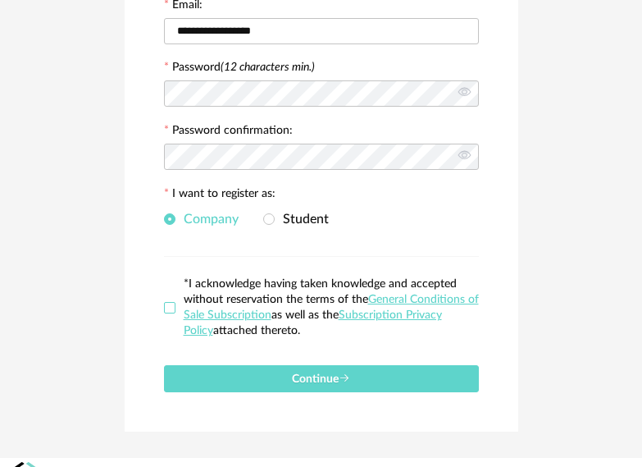 The width and height of the screenshot is (642, 467). What do you see at coordinates (267, 67) in the screenshot?
I see `i: (12 characters min.)` at bounding box center [267, 67].